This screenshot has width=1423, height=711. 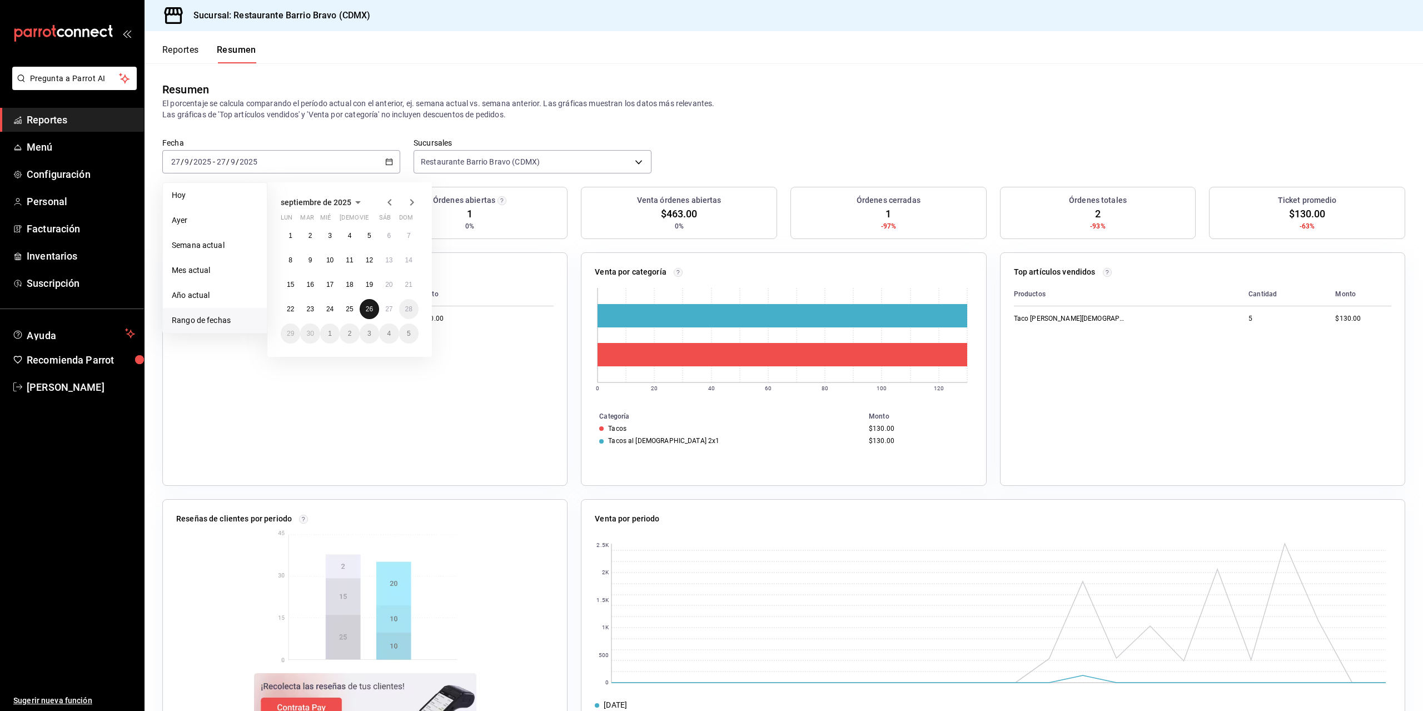 What do you see at coordinates (1097, 213) in the screenshot?
I see `span: 2` at bounding box center [1097, 213].